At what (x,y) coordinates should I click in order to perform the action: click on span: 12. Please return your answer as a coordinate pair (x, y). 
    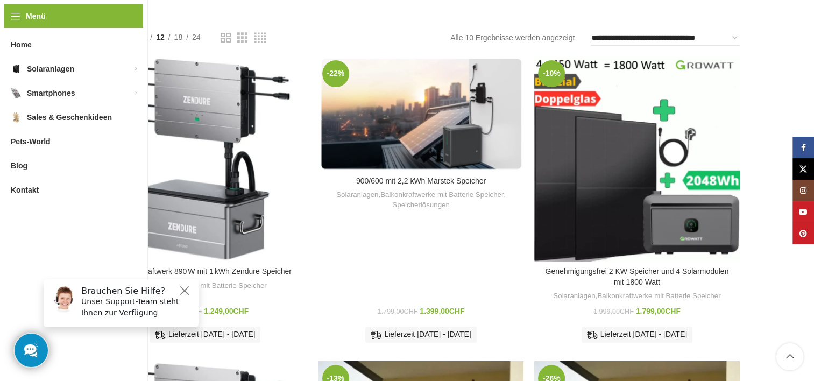
    Looking at the image, I should click on (160, 37).